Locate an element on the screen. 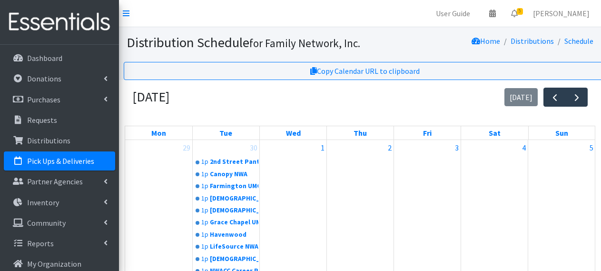 The width and height of the screenshot is (601, 271). p: Inventory is located at coordinates (43, 202).